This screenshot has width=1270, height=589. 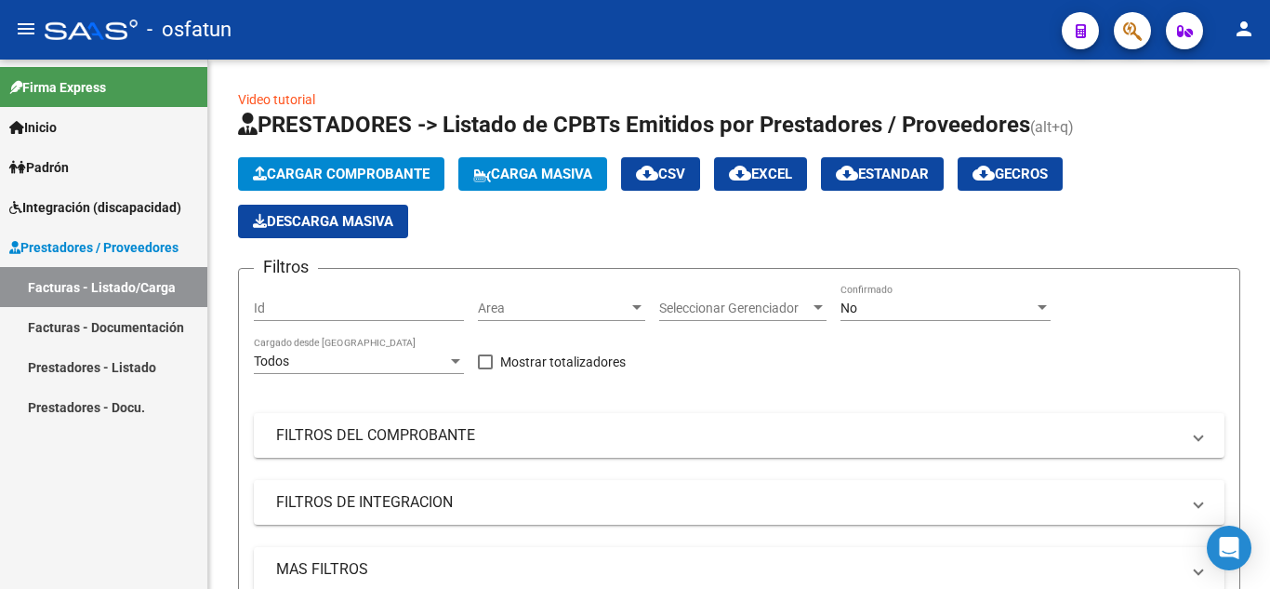 I want to click on span: Descarga Masiva, so click(x=323, y=221).